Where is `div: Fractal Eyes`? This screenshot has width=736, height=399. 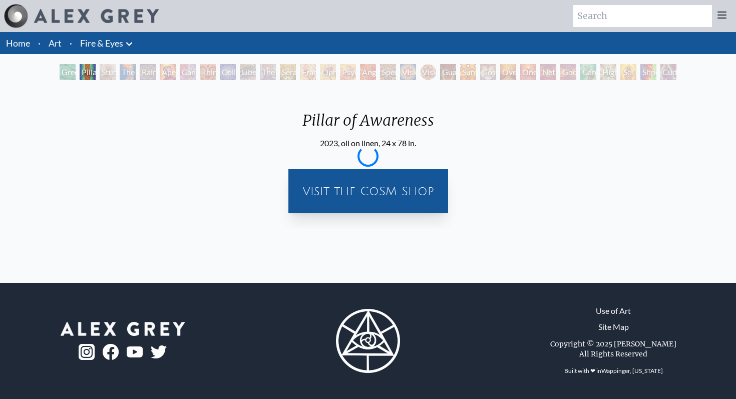
div: Fractal Eyes is located at coordinates (308, 72).